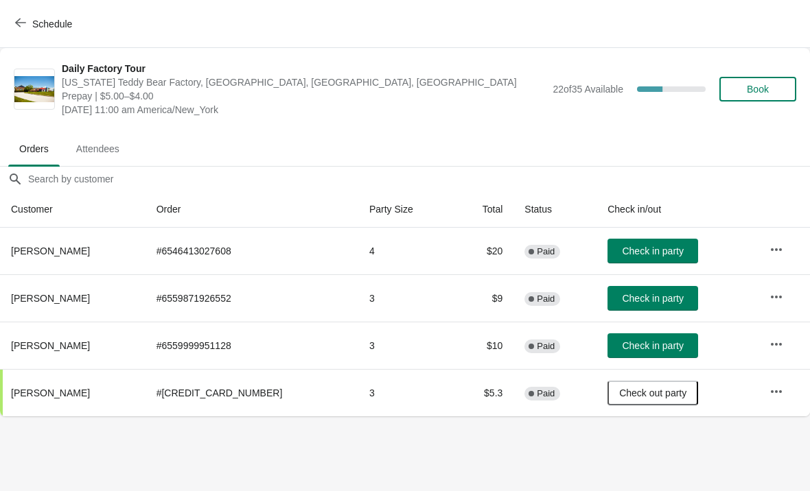 Image resolution: width=810 pixels, height=491 pixels. I want to click on button: Book, so click(758, 89).